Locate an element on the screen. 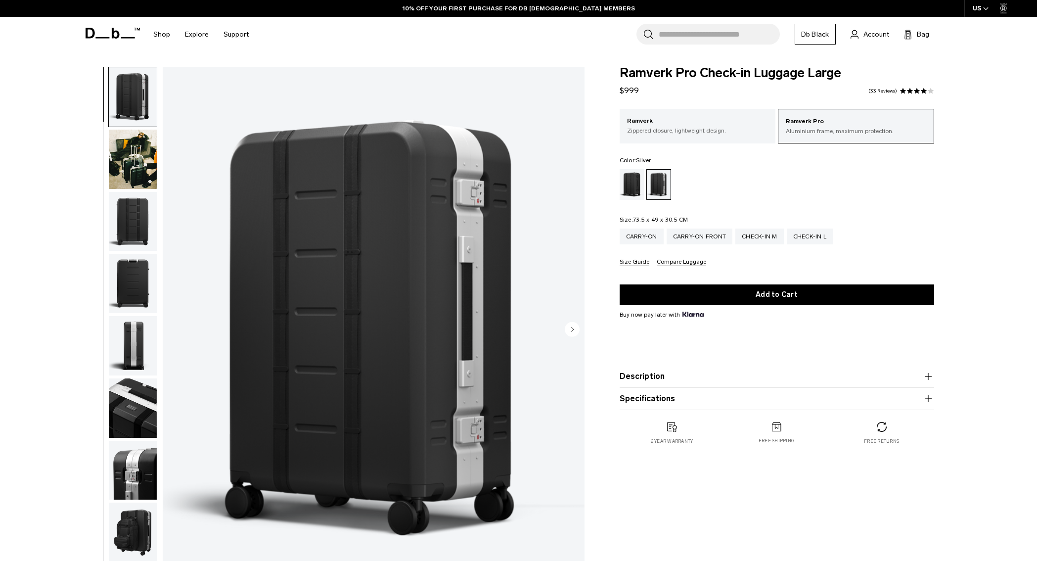 This screenshot has width=1037, height=561. span: Bag is located at coordinates (923, 34).